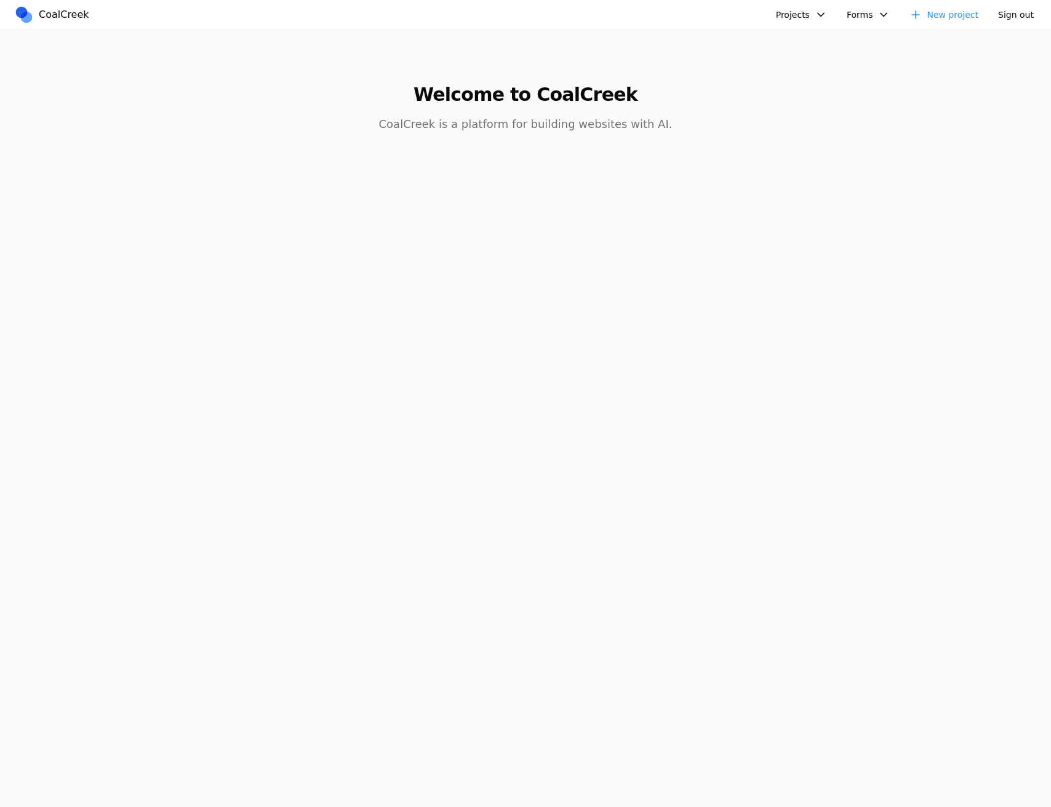  Describe the element at coordinates (525, 124) in the screenshot. I see `p: CoalCreek is a platform for building websites with AI.` at that location.